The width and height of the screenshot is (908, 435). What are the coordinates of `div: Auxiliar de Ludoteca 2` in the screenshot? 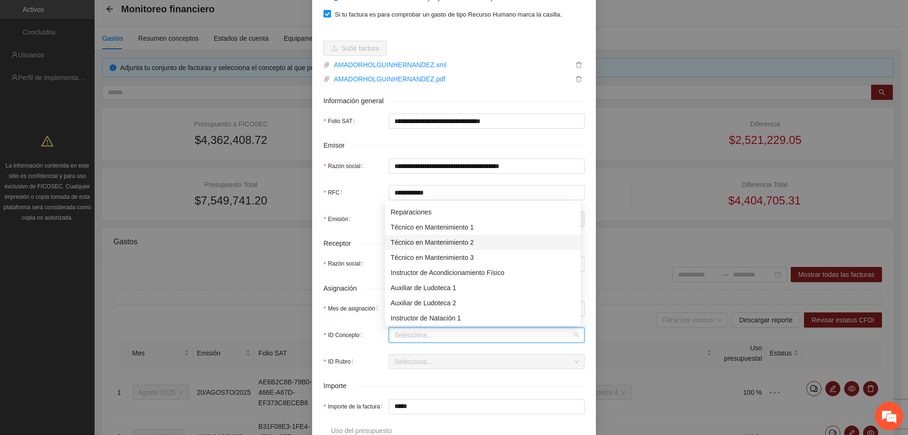 It's located at (483, 303).